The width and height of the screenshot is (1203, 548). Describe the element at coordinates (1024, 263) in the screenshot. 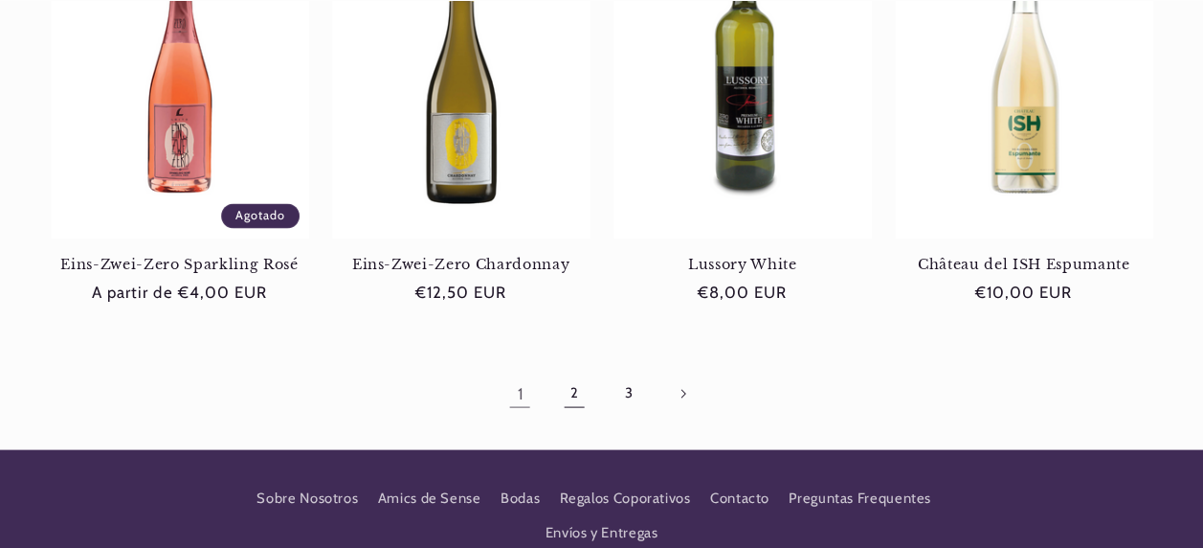

I see `a: Château del ISH Espumante` at that location.